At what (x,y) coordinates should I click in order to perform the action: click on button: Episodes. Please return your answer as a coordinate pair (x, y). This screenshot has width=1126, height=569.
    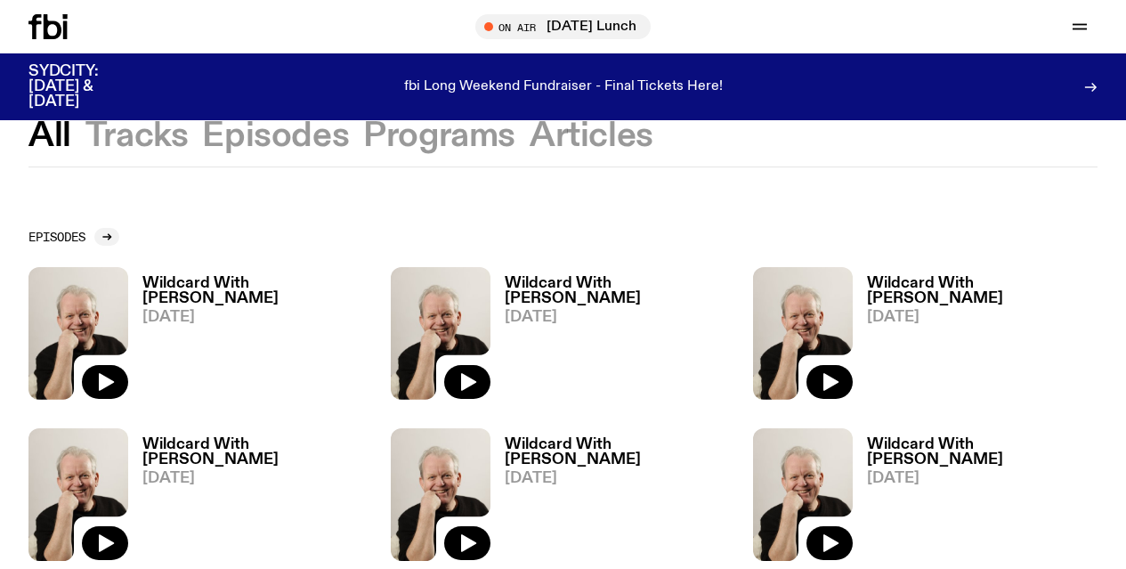
    Looking at the image, I should click on (275, 136).